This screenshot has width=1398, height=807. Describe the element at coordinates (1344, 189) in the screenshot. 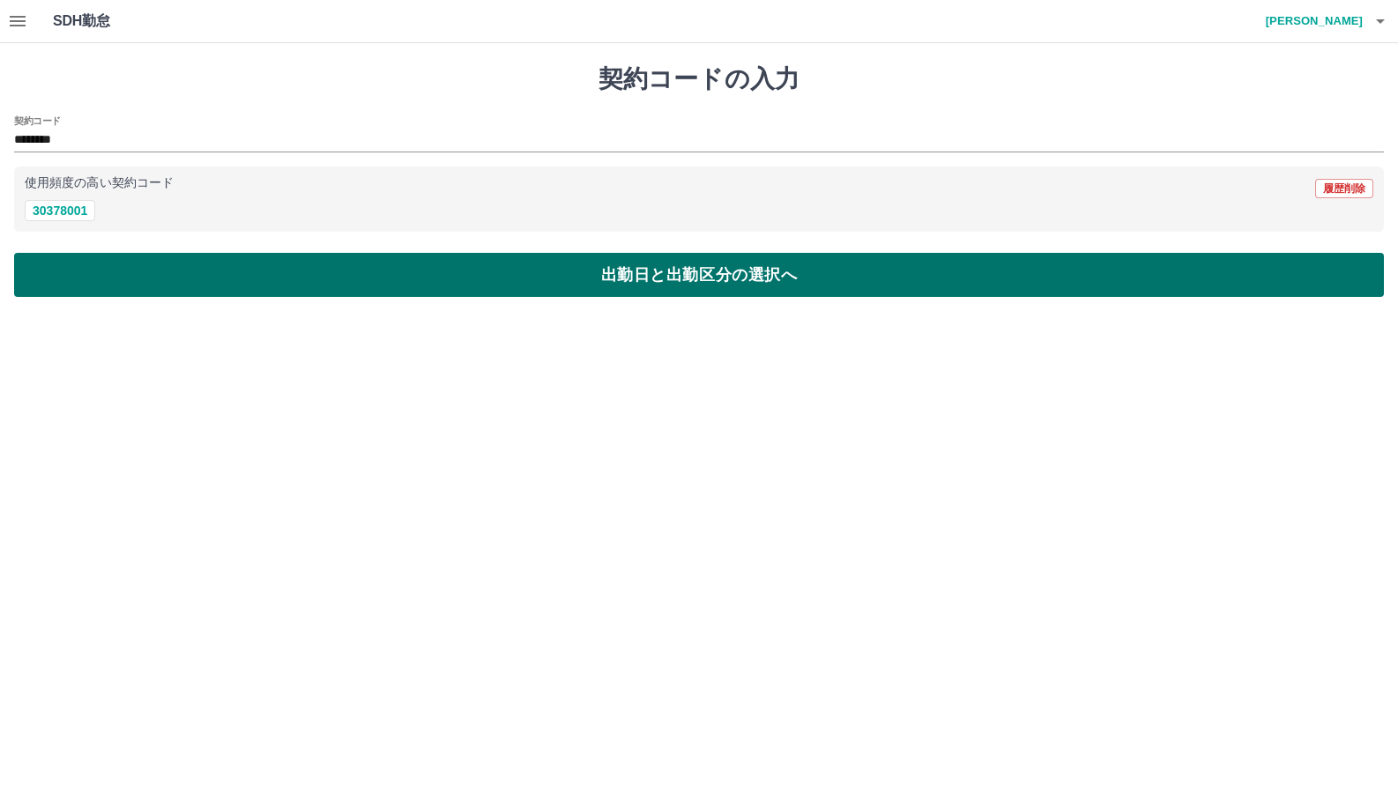

I see `button: 履歴削除` at that location.